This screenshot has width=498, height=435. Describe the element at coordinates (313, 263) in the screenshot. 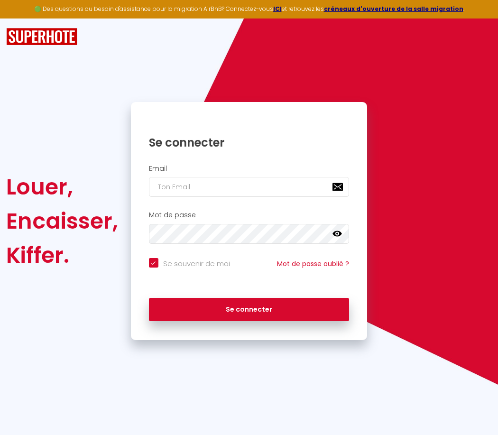

I see `a: Mot de passe oublié ?` at that location.